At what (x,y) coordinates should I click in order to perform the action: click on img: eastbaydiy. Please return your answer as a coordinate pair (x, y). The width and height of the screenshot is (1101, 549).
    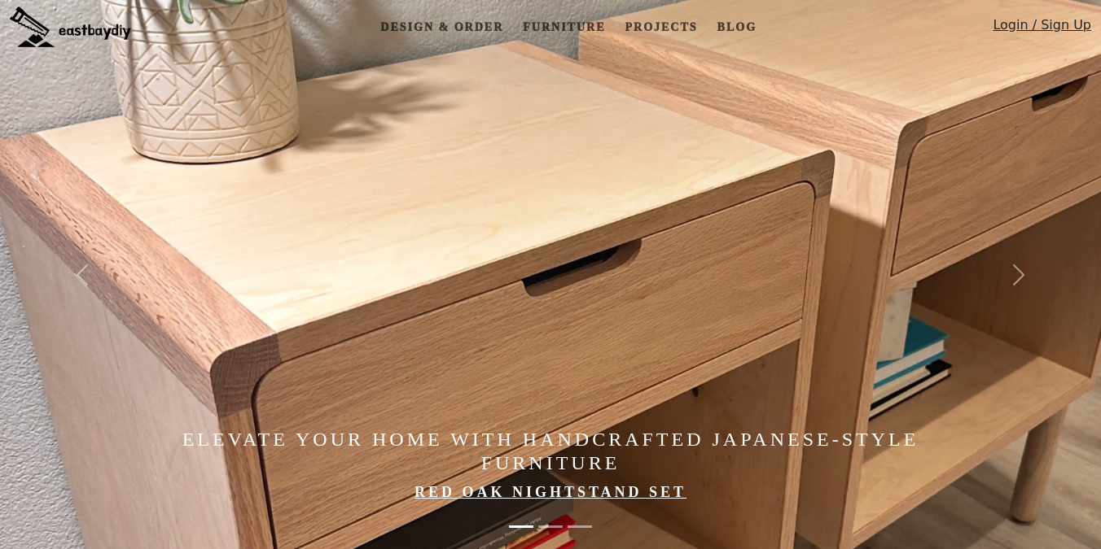
    Looking at the image, I should click on (70, 27).